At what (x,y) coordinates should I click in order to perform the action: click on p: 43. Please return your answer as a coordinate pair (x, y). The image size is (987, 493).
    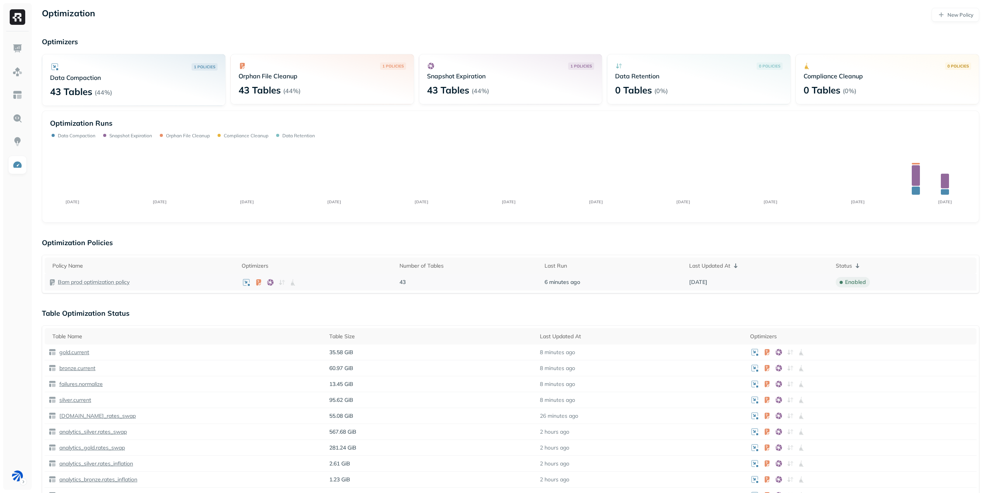
    Looking at the image, I should click on (468, 282).